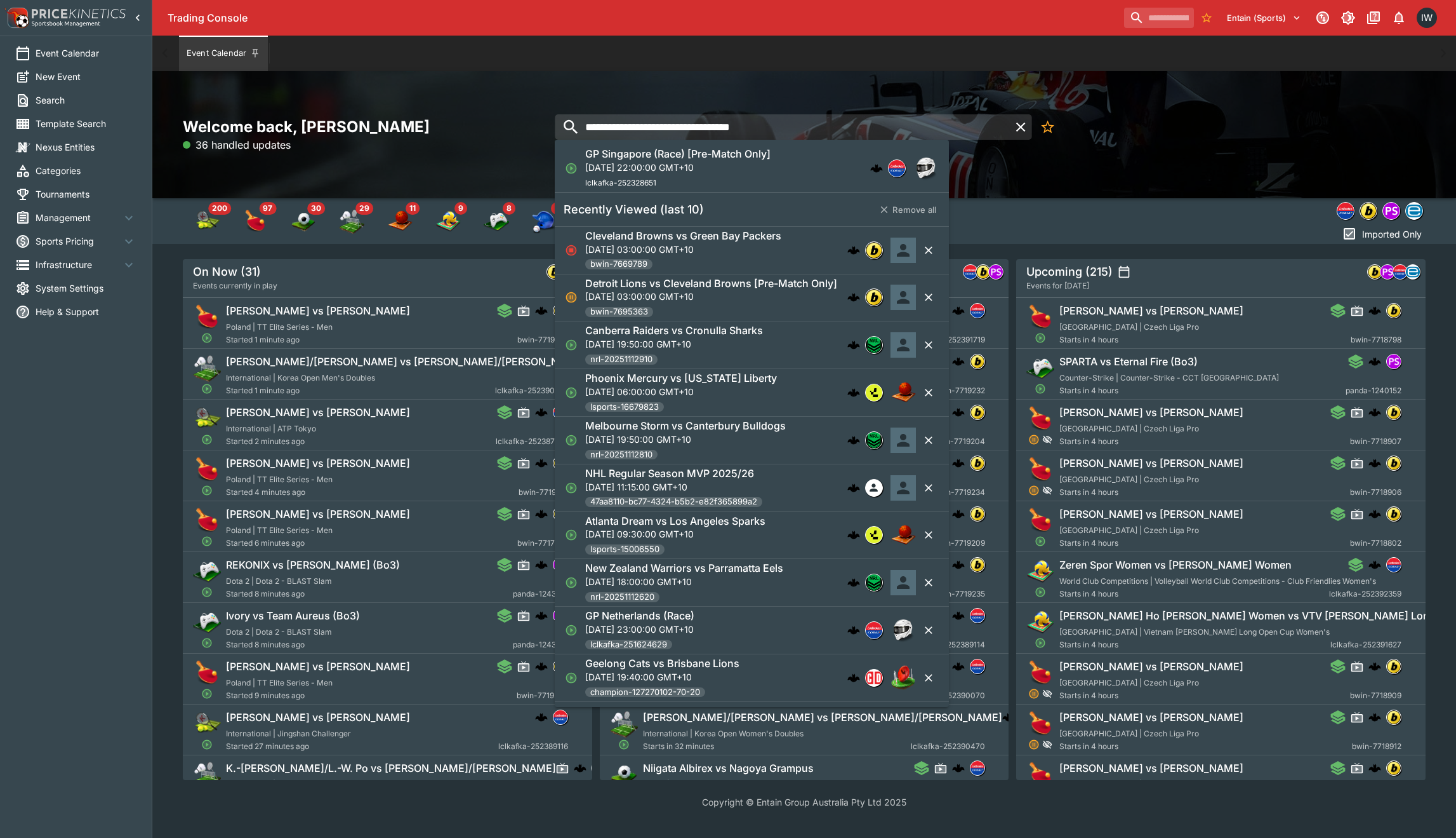 The height and width of the screenshot is (838, 1456). Describe the element at coordinates (1373, 18) in the screenshot. I see `button: Documentation` at that location.